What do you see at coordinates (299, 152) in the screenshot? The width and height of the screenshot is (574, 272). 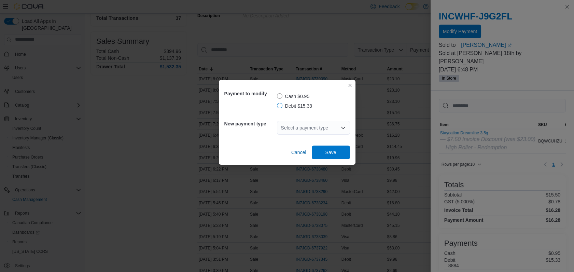 I see `button: Cancel` at bounding box center [299, 152].